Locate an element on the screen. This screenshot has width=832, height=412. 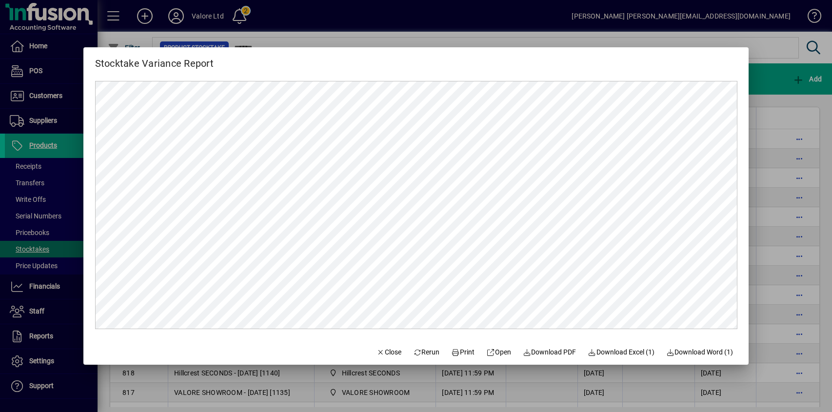
span: Rerun is located at coordinates (426, 352).